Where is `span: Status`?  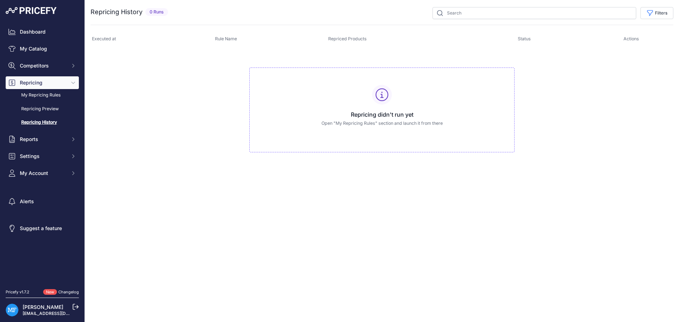 span: Status is located at coordinates (524, 39).